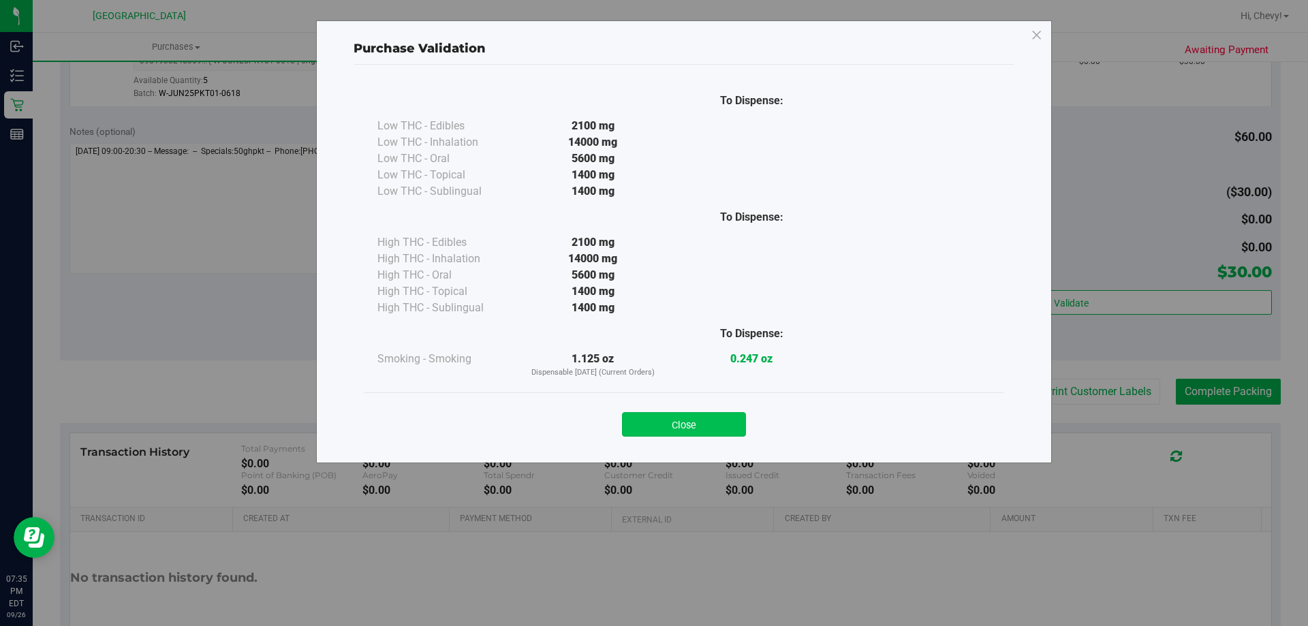 This screenshot has height=626, width=1308. I want to click on div: High THC - Inhalation, so click(445, 259).